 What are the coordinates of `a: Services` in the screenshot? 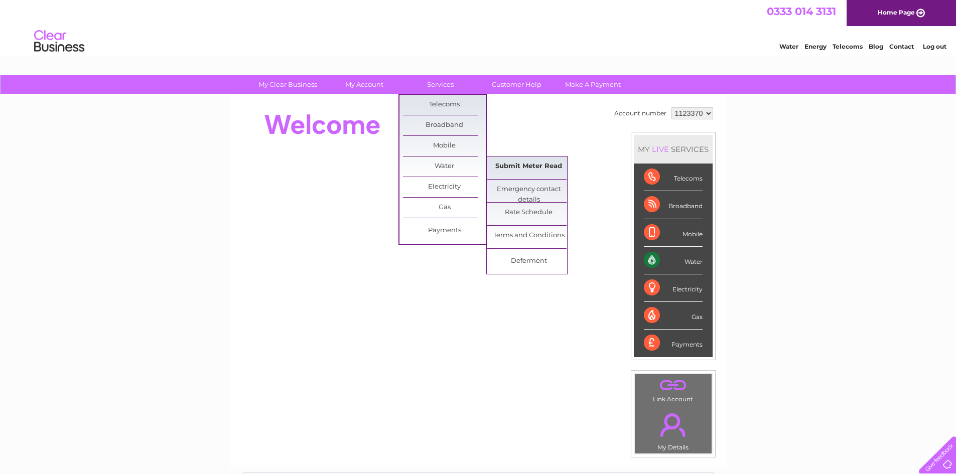 It's located at (440, 84).